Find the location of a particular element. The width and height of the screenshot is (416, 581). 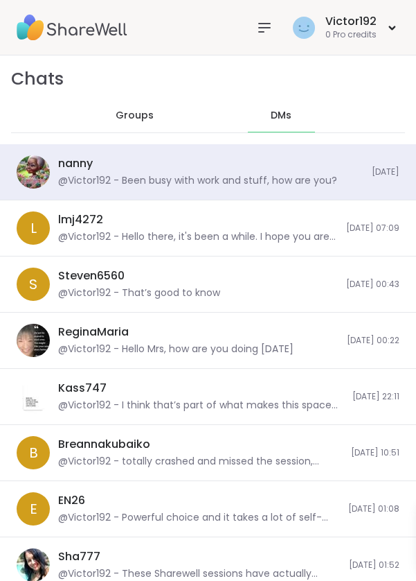

div: Breannakubaiko is located at coordinates (104, 444).